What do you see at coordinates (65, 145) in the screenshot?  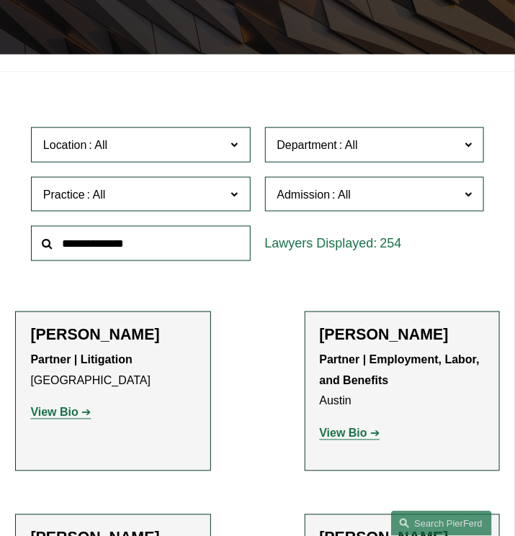 I see `span: Location` at bounding box center [65, 145].